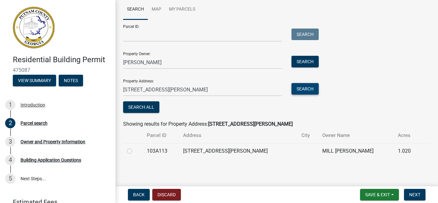 The width and height of the screenshot is (438, 203). I want to click on div: 3, so click(10, 142).